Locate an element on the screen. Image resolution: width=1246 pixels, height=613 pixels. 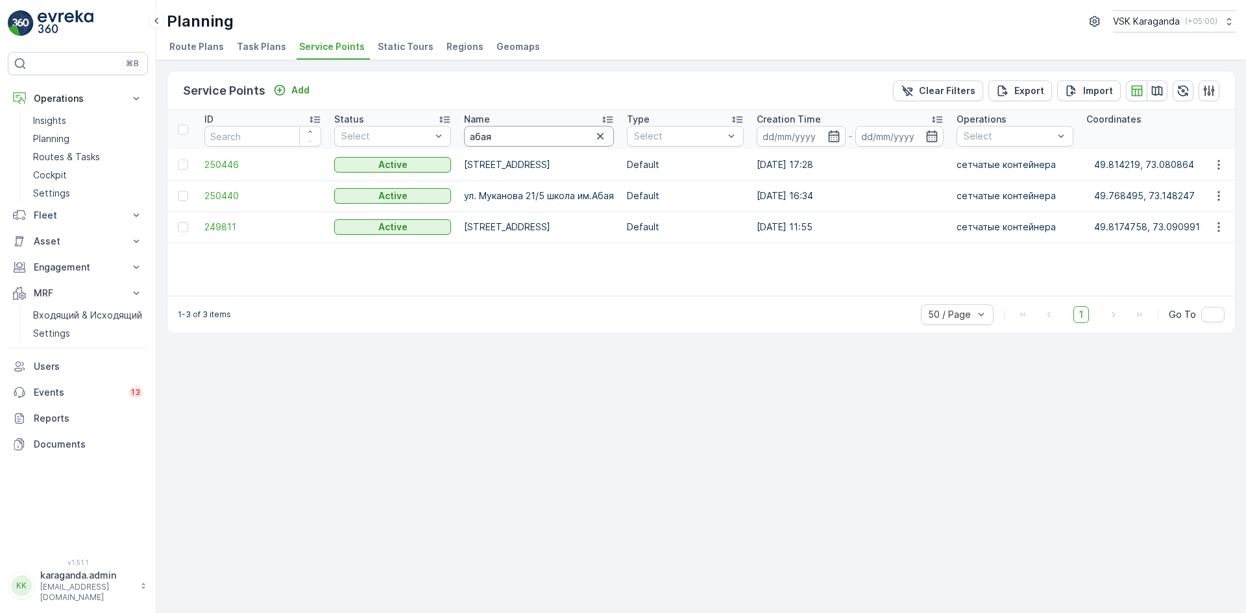
span: v 1.51.1 is located at coordinates (78, 563).